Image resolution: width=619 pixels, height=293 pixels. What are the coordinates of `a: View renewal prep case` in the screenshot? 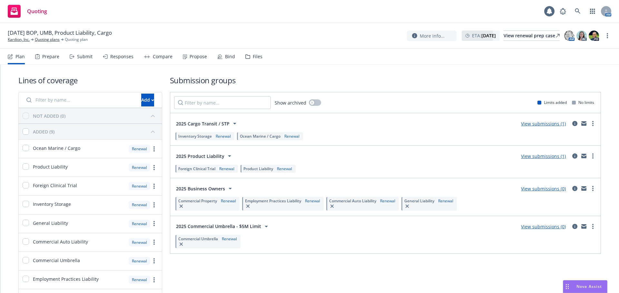 It's located at (531, 36).